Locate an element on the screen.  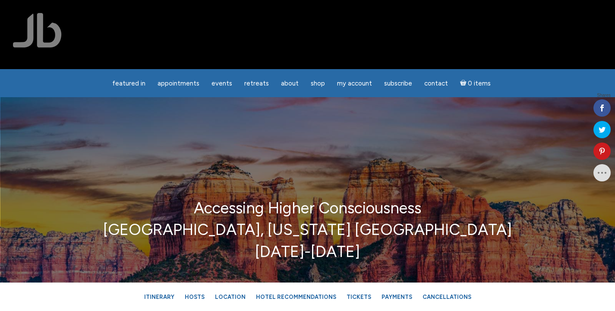
a: Tickets is located at coordinates (359, 296).